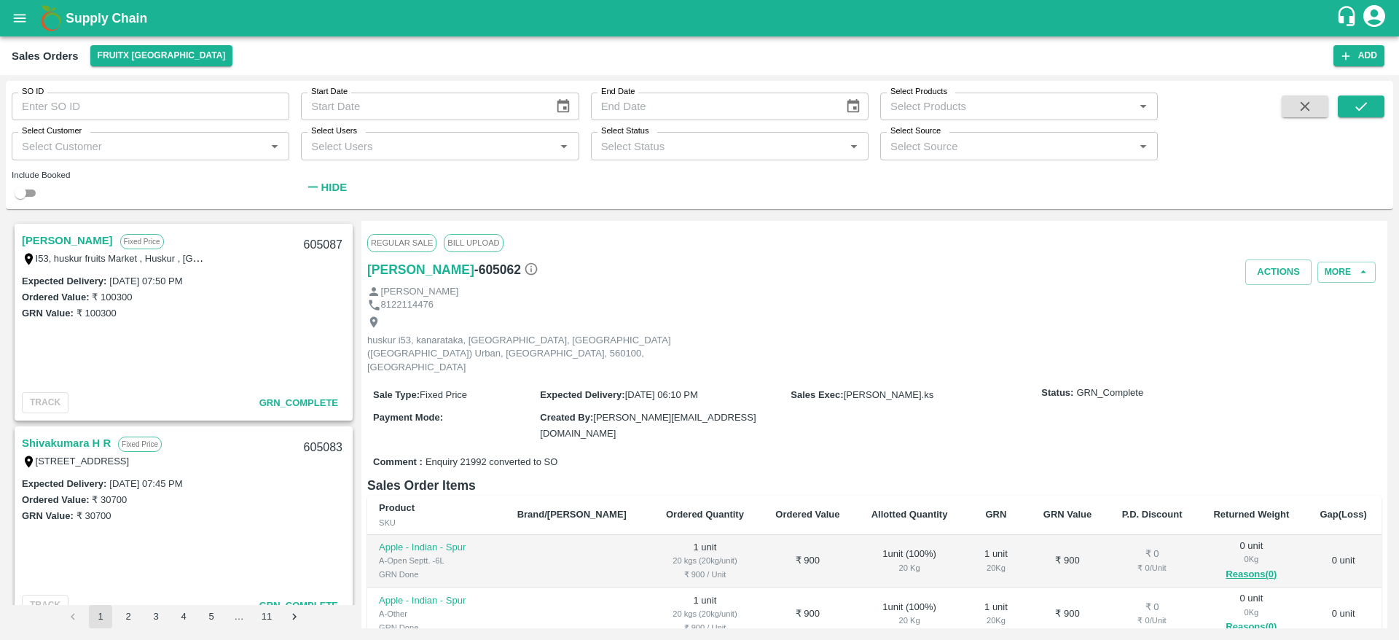 Image resolution: width=1399 pixels, height=640 pixels. Describe the element at coordinates (506, 270) in the screenshot. I see `h6: - 605062` at that location.